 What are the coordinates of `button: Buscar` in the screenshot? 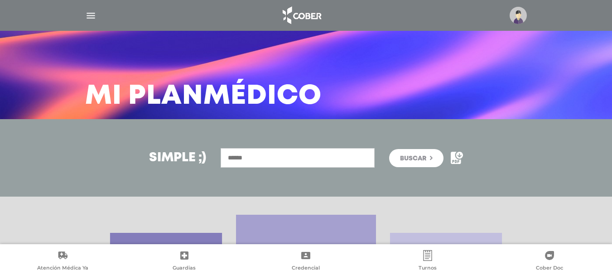 It's located at (416, 158).